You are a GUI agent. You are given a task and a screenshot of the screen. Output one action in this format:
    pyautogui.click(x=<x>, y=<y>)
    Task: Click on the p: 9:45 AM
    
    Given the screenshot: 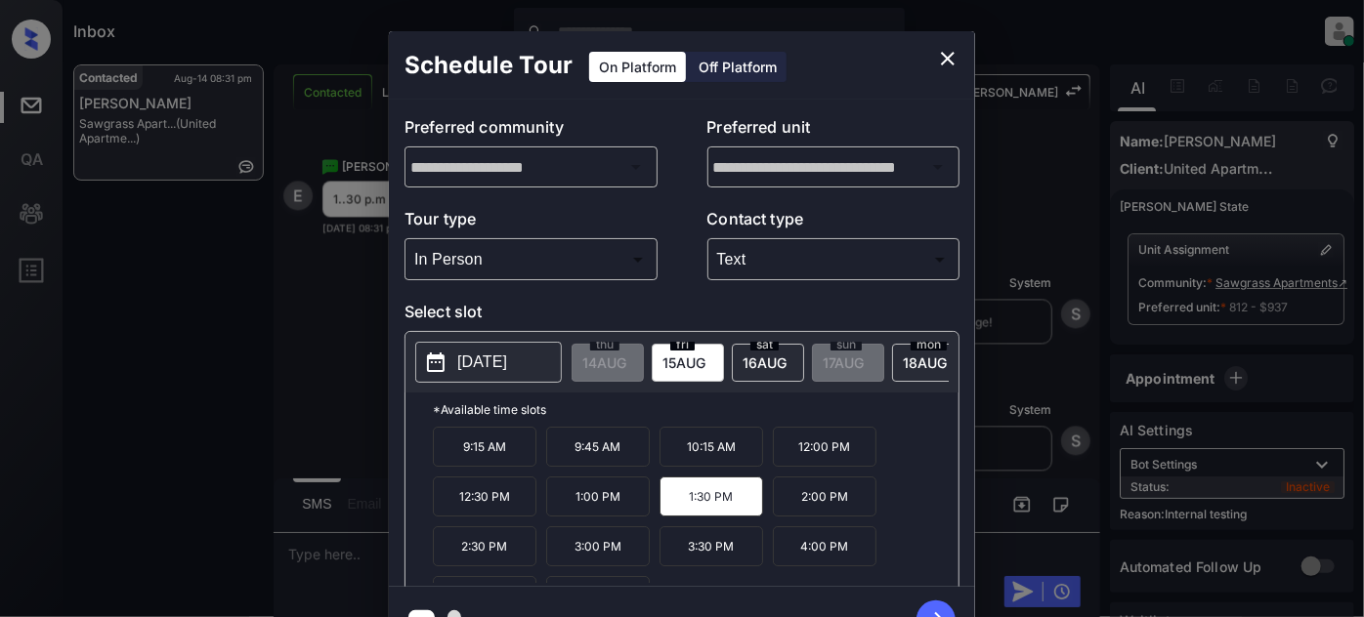 What is the action you would take?
    pyautogui.click(x=598, y=446)
    